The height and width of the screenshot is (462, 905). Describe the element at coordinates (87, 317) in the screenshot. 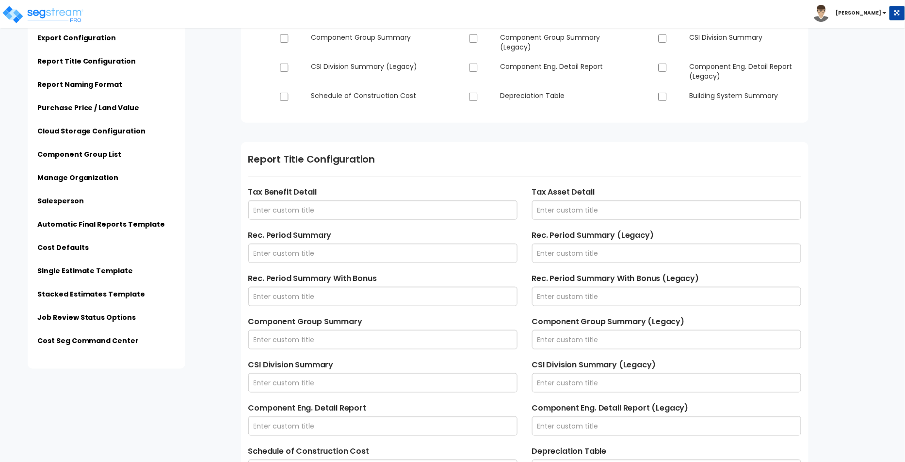

I see `a: Job Review Status Options` at that location.